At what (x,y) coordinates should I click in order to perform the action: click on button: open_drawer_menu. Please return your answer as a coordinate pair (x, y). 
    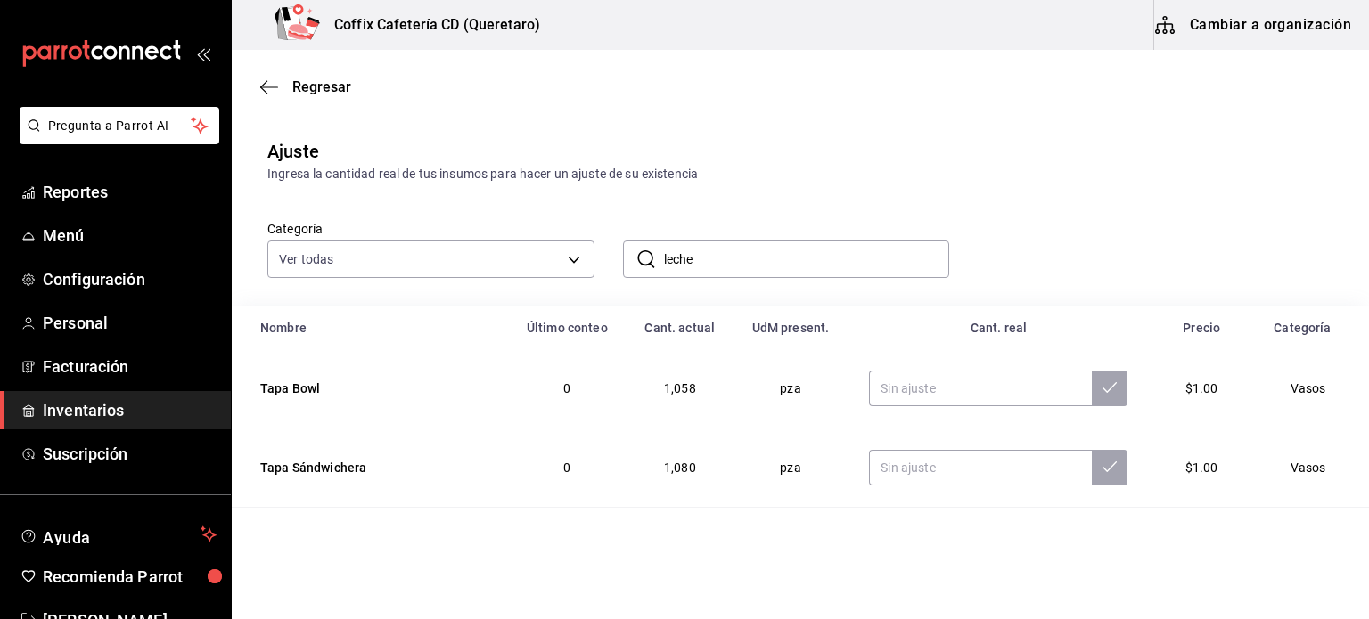
    Looking at the image, I should click on (203, 53).